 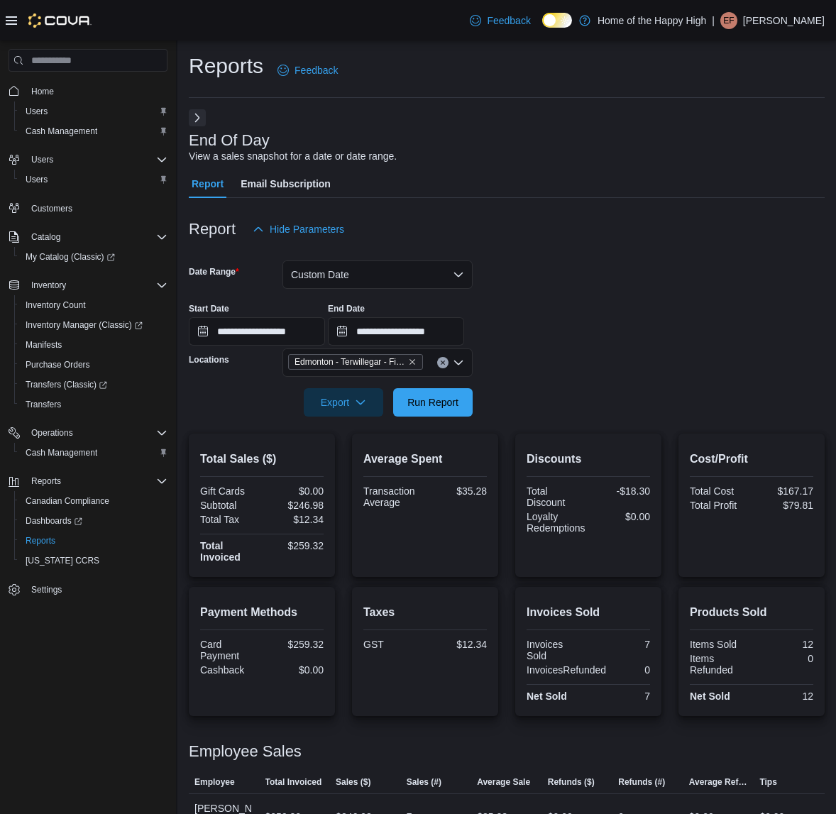 I want to click on label: Locations, so click(x=209, y=360).